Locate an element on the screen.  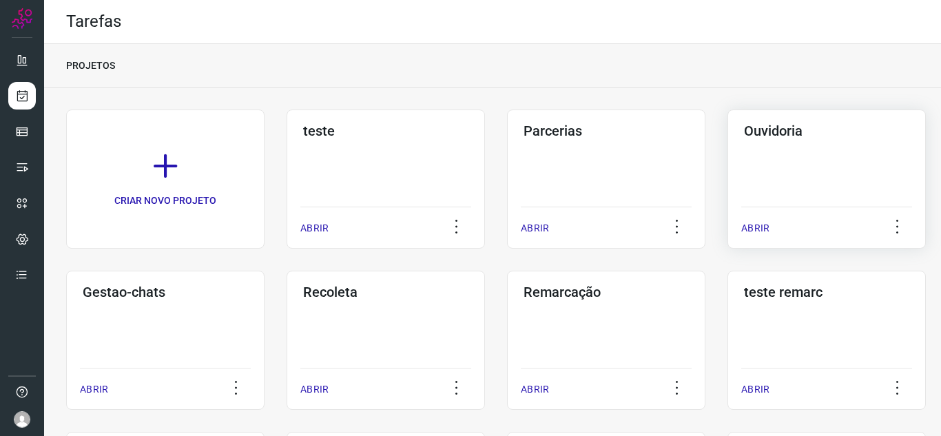
p: PROJETOS is located at coordinates (90, 65).